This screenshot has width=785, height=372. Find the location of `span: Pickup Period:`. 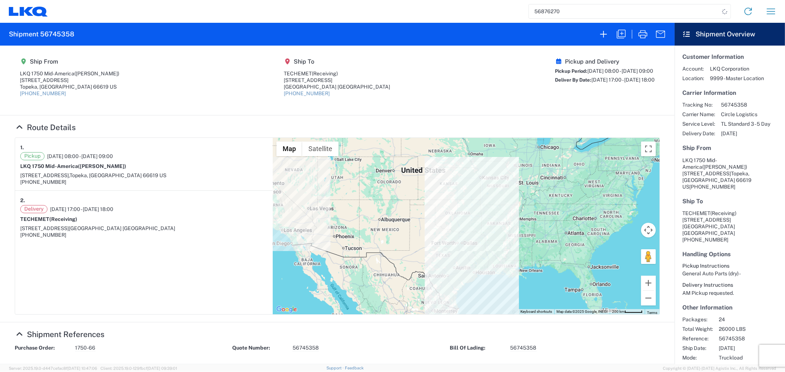

span: Pickup Period: is located at coordinates (571, 71).